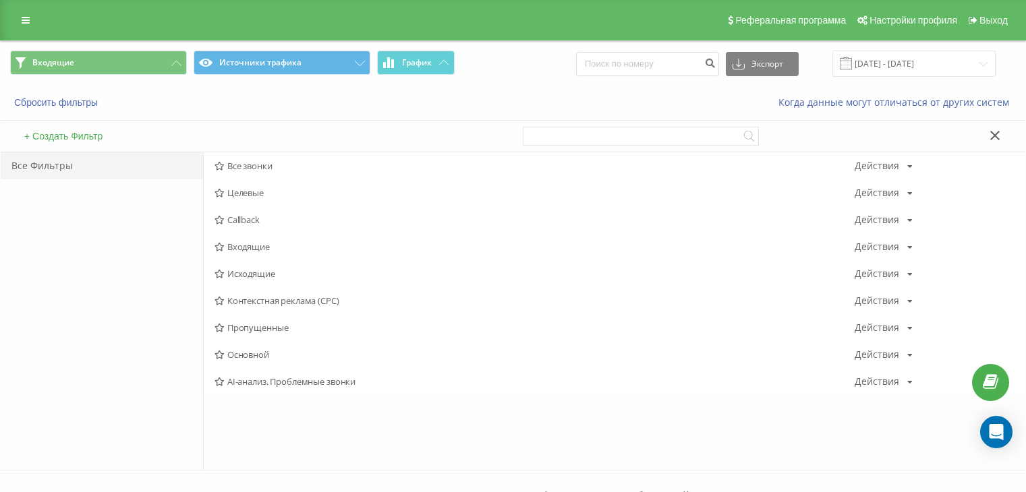 This screenshot has height=492, width=1026. I want to click on span: Пропущенные, so click(534, 328).